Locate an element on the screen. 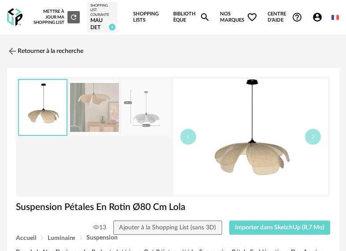 The image size is (346, 251). div: Shopping List courante is located at coordinates (102, 10).